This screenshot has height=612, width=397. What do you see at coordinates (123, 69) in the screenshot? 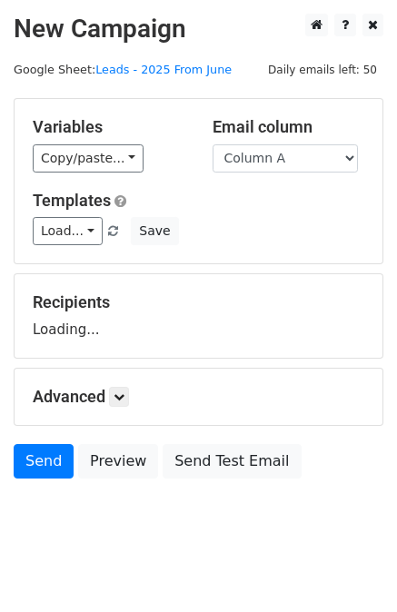
I see `small: Google Sheet:` at bounding box center [123, 69].